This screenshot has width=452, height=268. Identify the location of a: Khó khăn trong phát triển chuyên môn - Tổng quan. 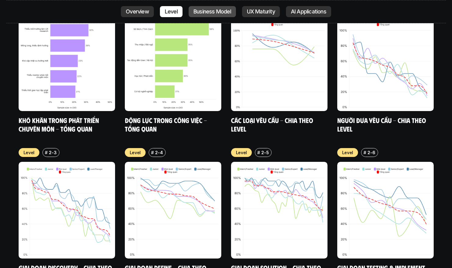
(60, 124).